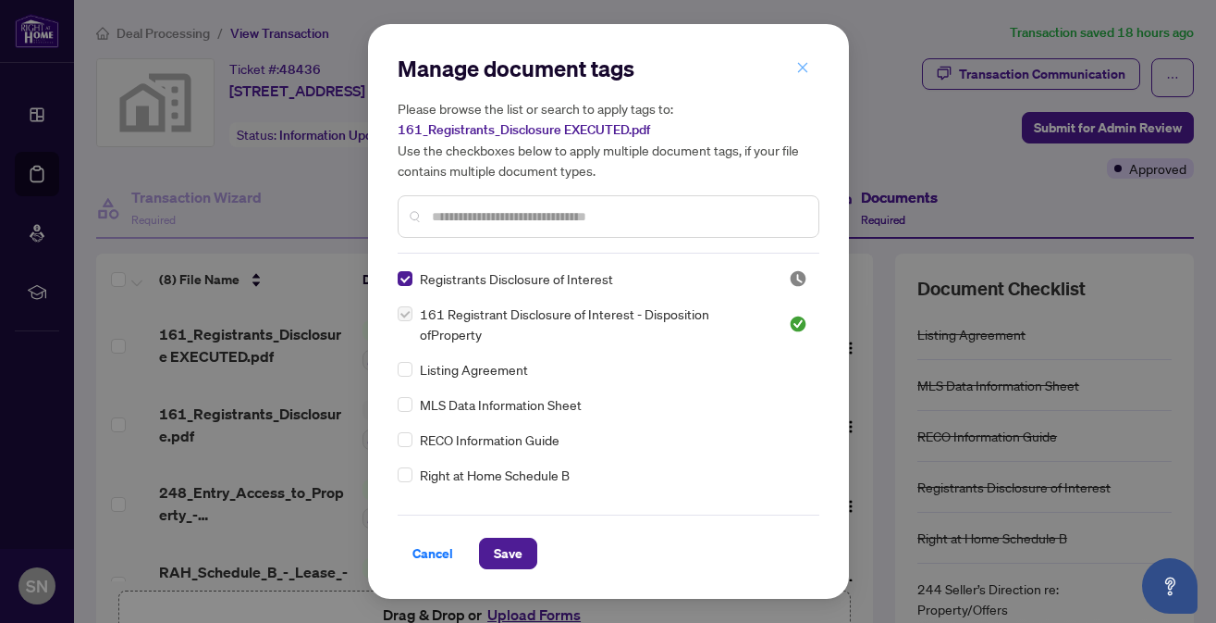 This screenshot has width=1216, height=623. I want to click on h2: Manage document tags, so click(609, 68).